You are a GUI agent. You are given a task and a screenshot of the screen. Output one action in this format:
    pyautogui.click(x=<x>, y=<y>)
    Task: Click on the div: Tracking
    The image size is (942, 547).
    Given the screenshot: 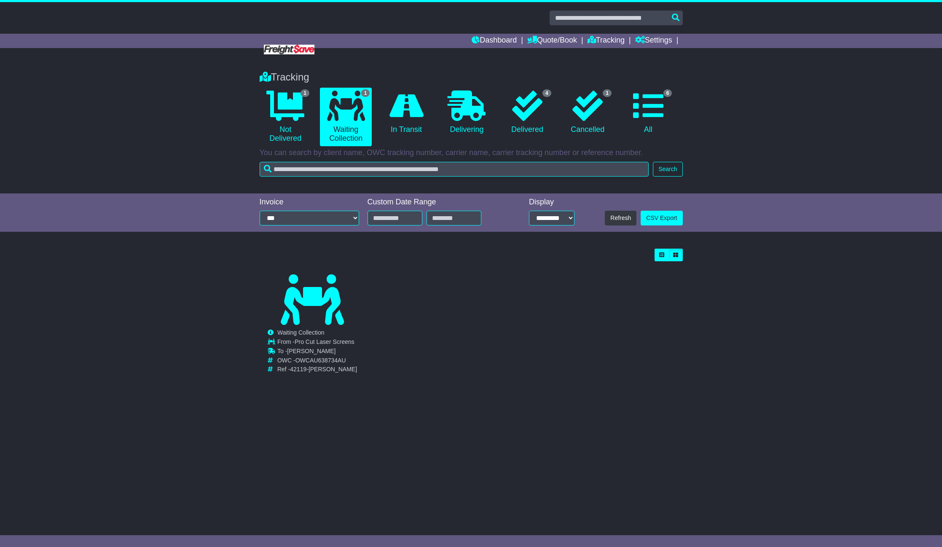 What is the action you would take?
    pyautogui.click(x=471, y=77)
    